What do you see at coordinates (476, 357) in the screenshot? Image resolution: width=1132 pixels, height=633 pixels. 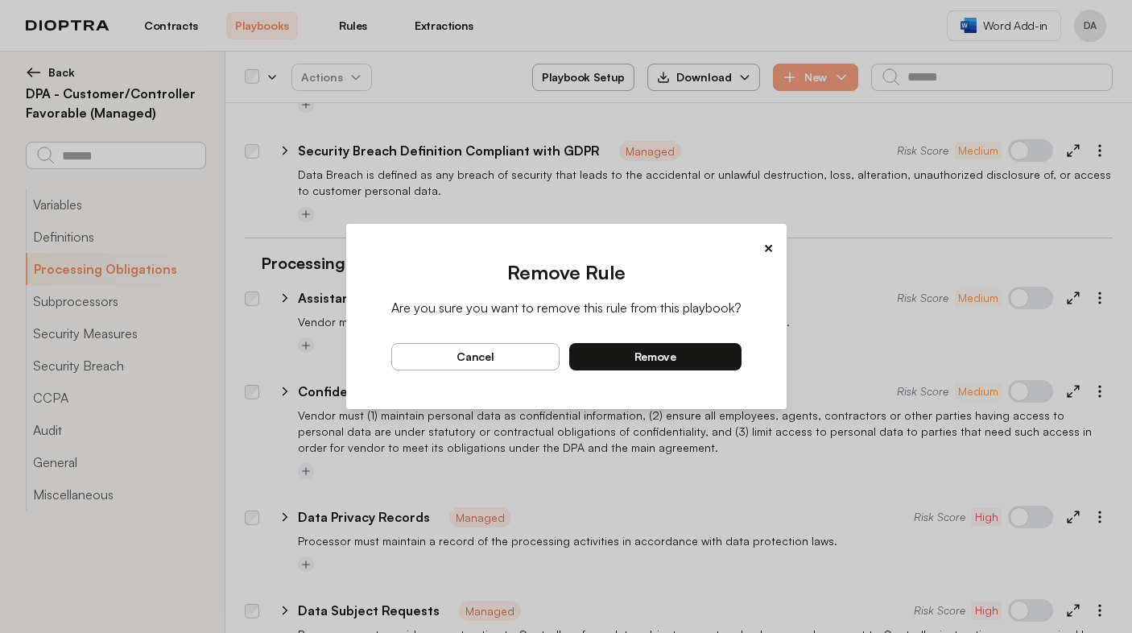 I see `button: cancel` at bounding box center [476, 357].